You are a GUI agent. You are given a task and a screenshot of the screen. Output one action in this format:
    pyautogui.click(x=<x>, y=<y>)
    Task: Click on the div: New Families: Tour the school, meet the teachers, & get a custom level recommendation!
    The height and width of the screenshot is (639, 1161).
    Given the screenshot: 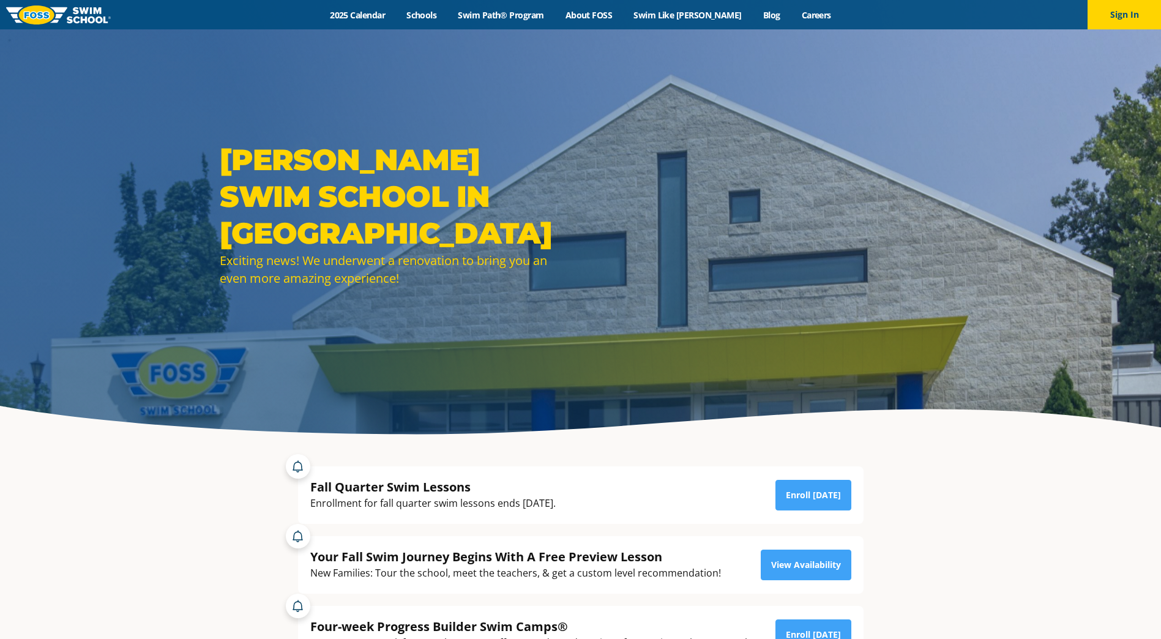 What is the action you would take?
    pyautogui.click(x=515, y=573)
    